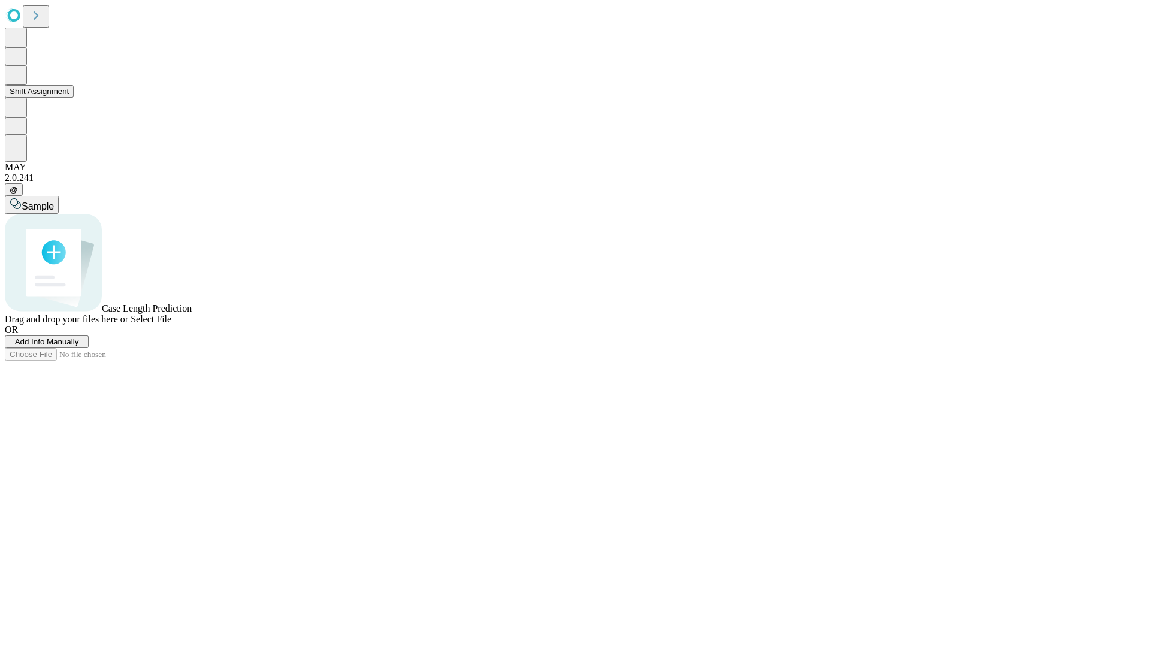 This screenshot has height=647, width=1150. Describe the element at coordinates (66, 319) in the screenshot. I see `span: Drag and drop your files here or` at that location.